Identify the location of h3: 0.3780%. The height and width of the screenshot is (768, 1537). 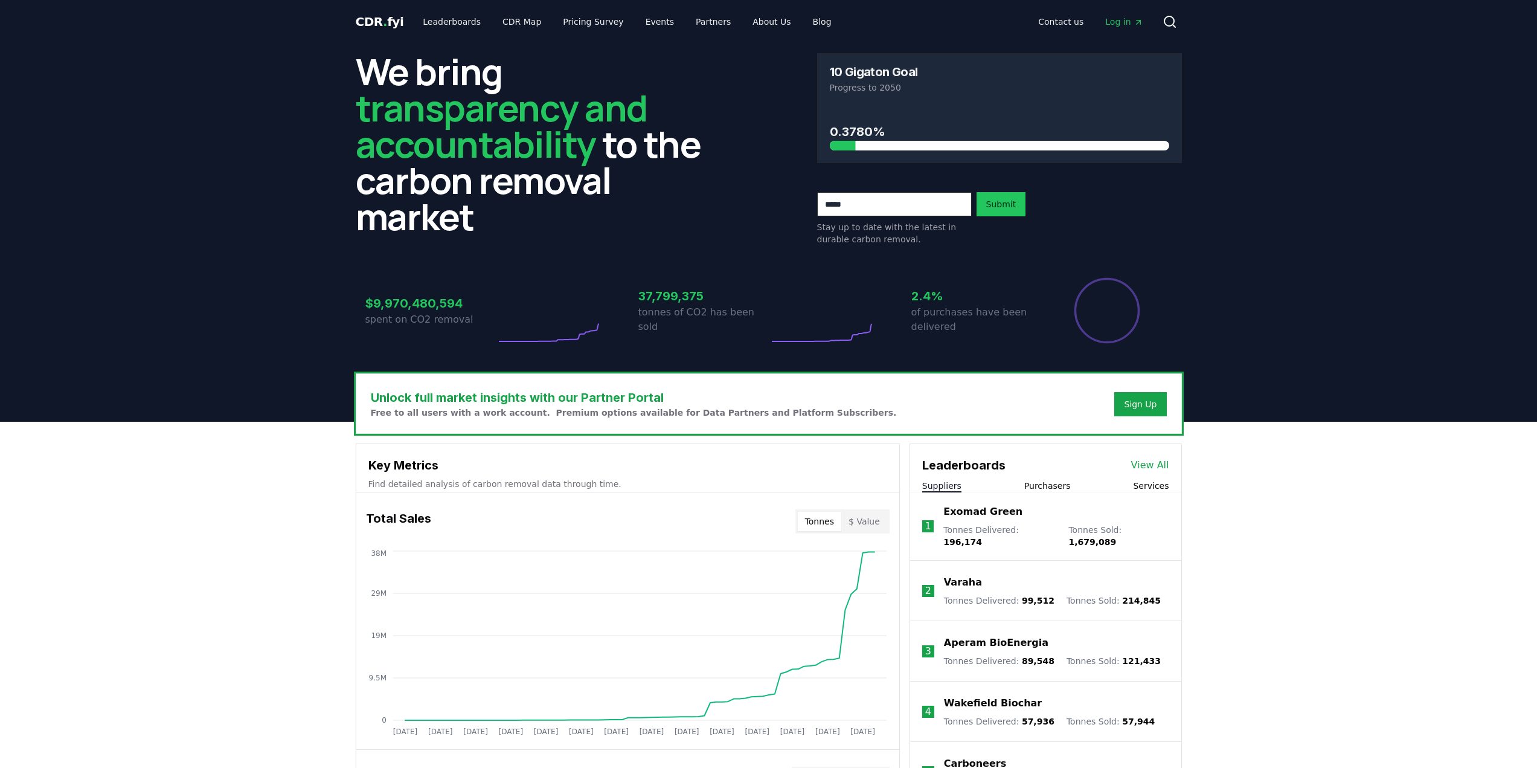
(1000, 132).